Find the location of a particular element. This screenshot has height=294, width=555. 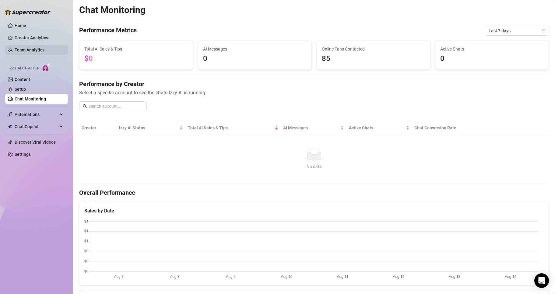

span: Last 7 days is located at coordinates (517, 31).